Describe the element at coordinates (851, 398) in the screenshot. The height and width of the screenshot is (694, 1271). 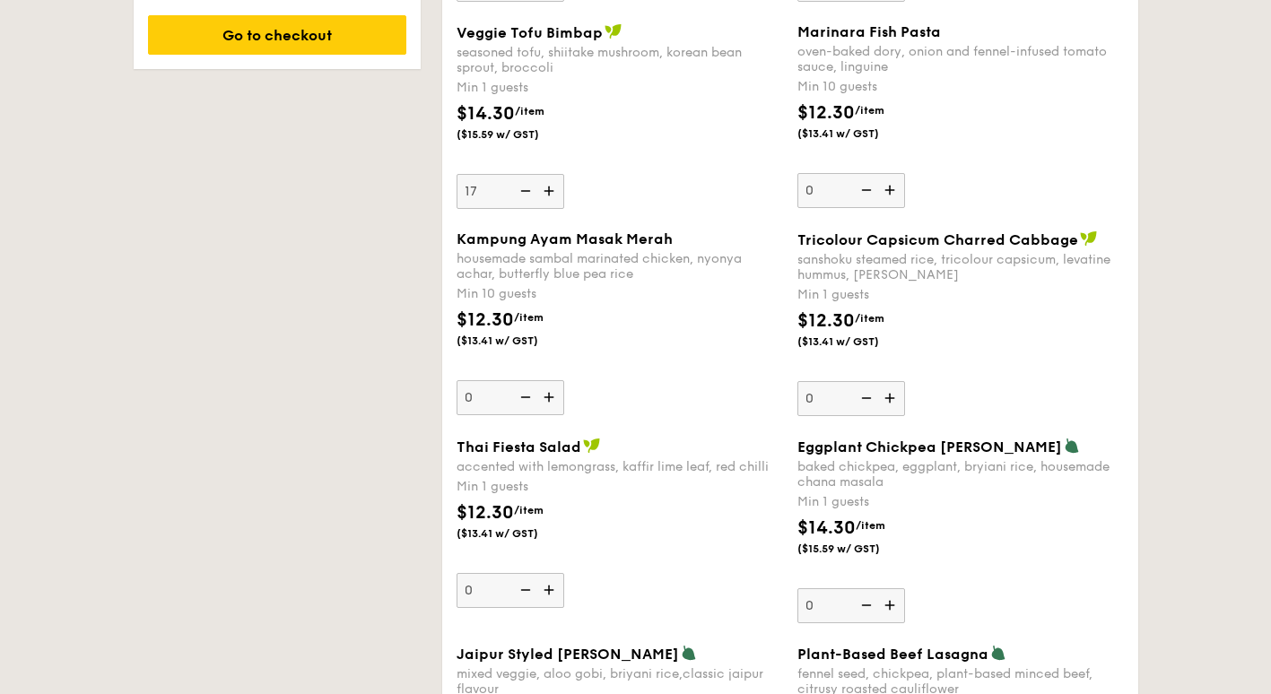
I see `input: Tricolour Capsicum Charred Cabbagesanshoku steamed rice, tricolour capsicum, levatine hummus, [PE...` at that location.